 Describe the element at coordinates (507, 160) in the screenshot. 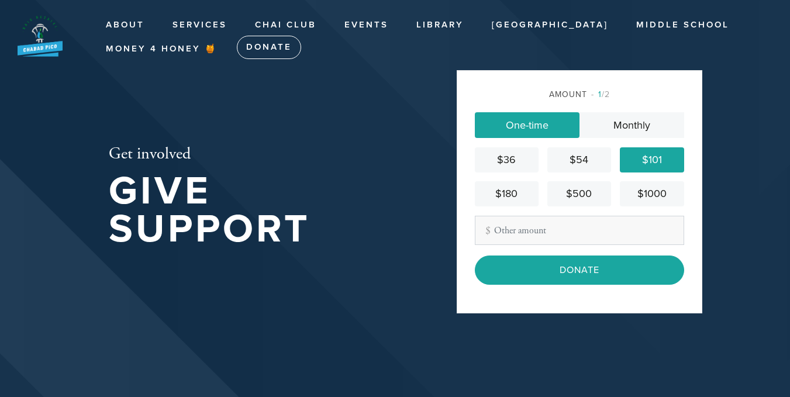

I see `a: $36` at that location.